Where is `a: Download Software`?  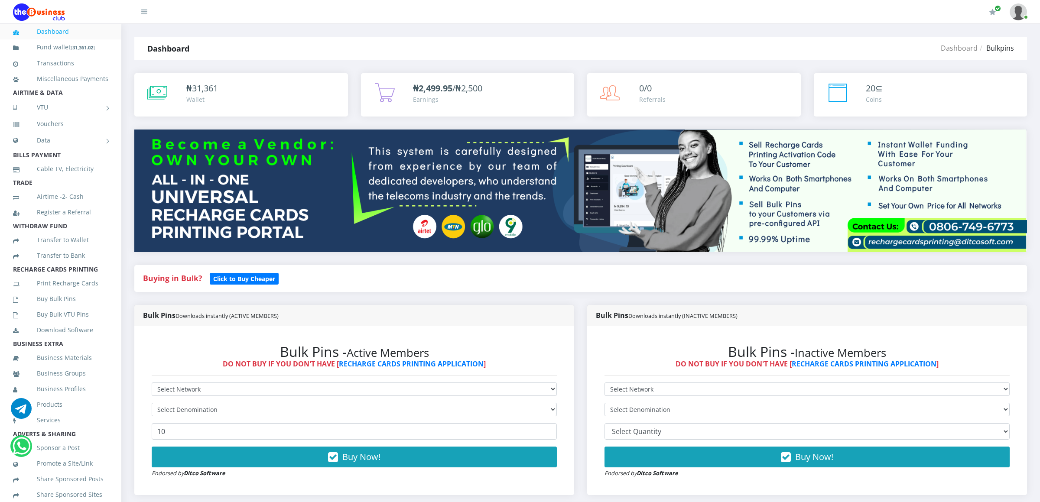
a: Download Software is located at coordinates (61, 330).